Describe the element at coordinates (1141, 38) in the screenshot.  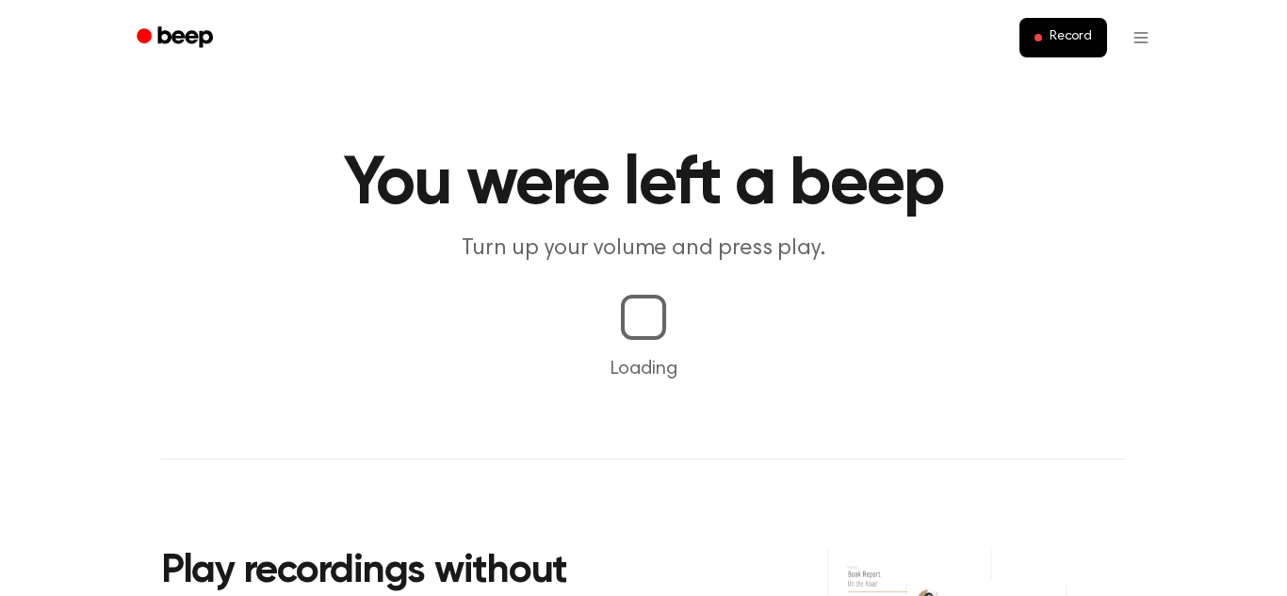
I see `button: Open menu` at that location.